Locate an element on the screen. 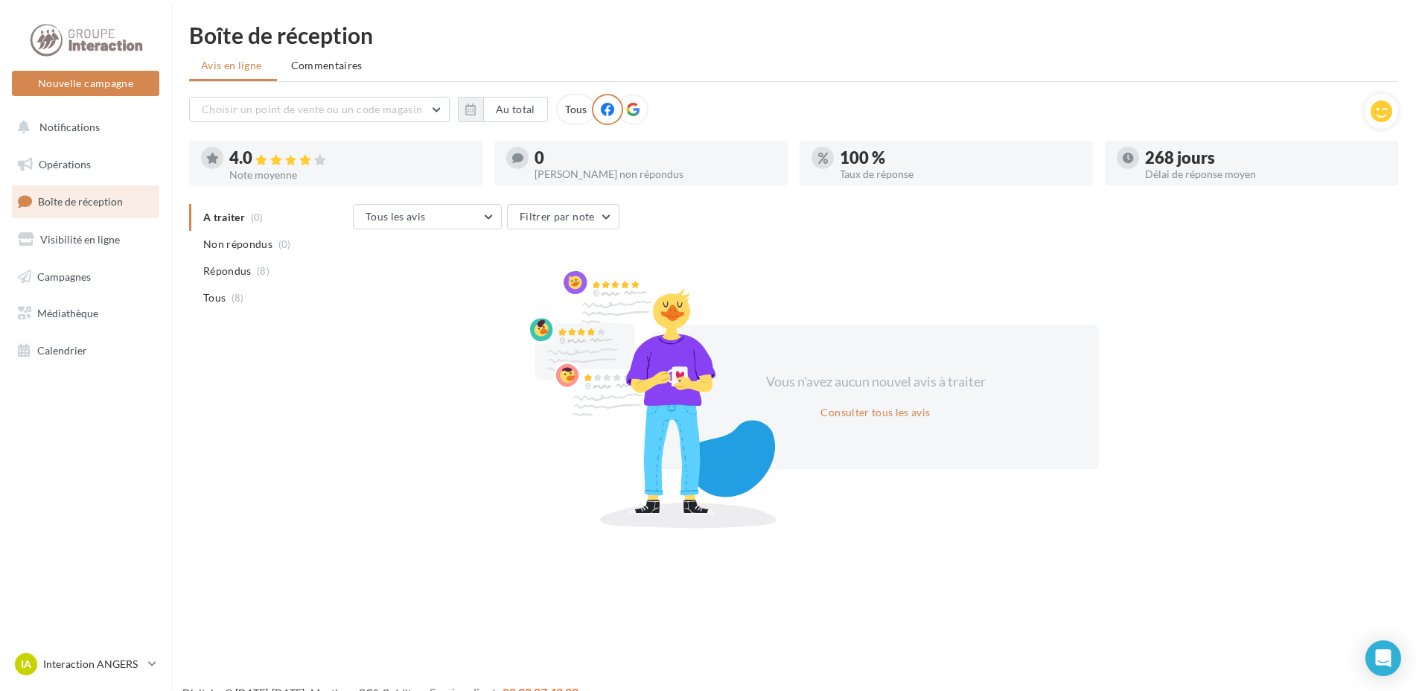 Image resolution: width=1416 pixels, height=691 pixels. a: Boîte de réception is located at coordinates (86, 201).